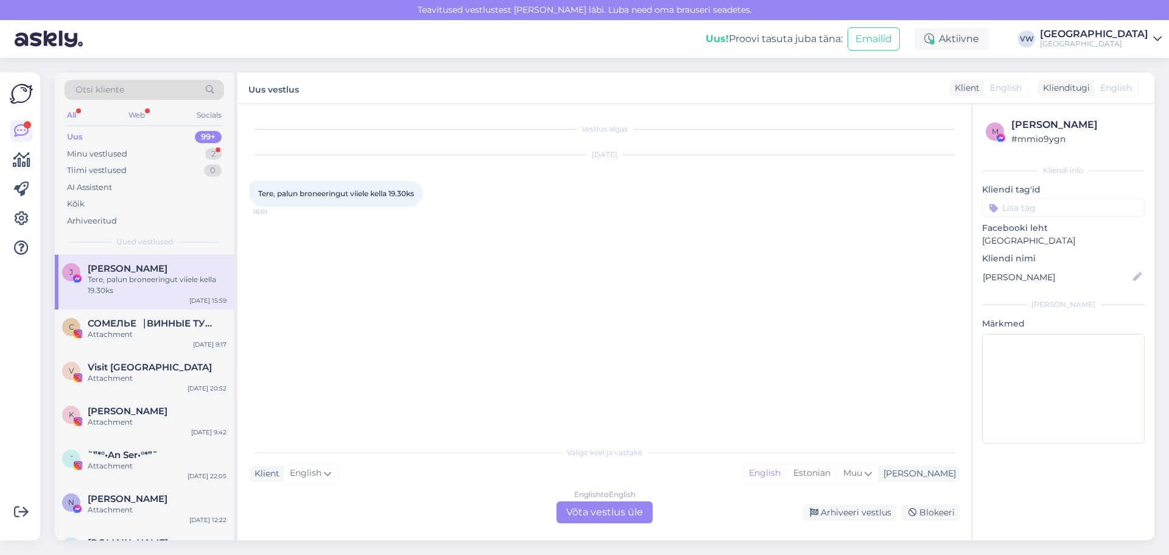 The image size is (1169, 555). I want to click on button: Emailid, so click(874, 39).